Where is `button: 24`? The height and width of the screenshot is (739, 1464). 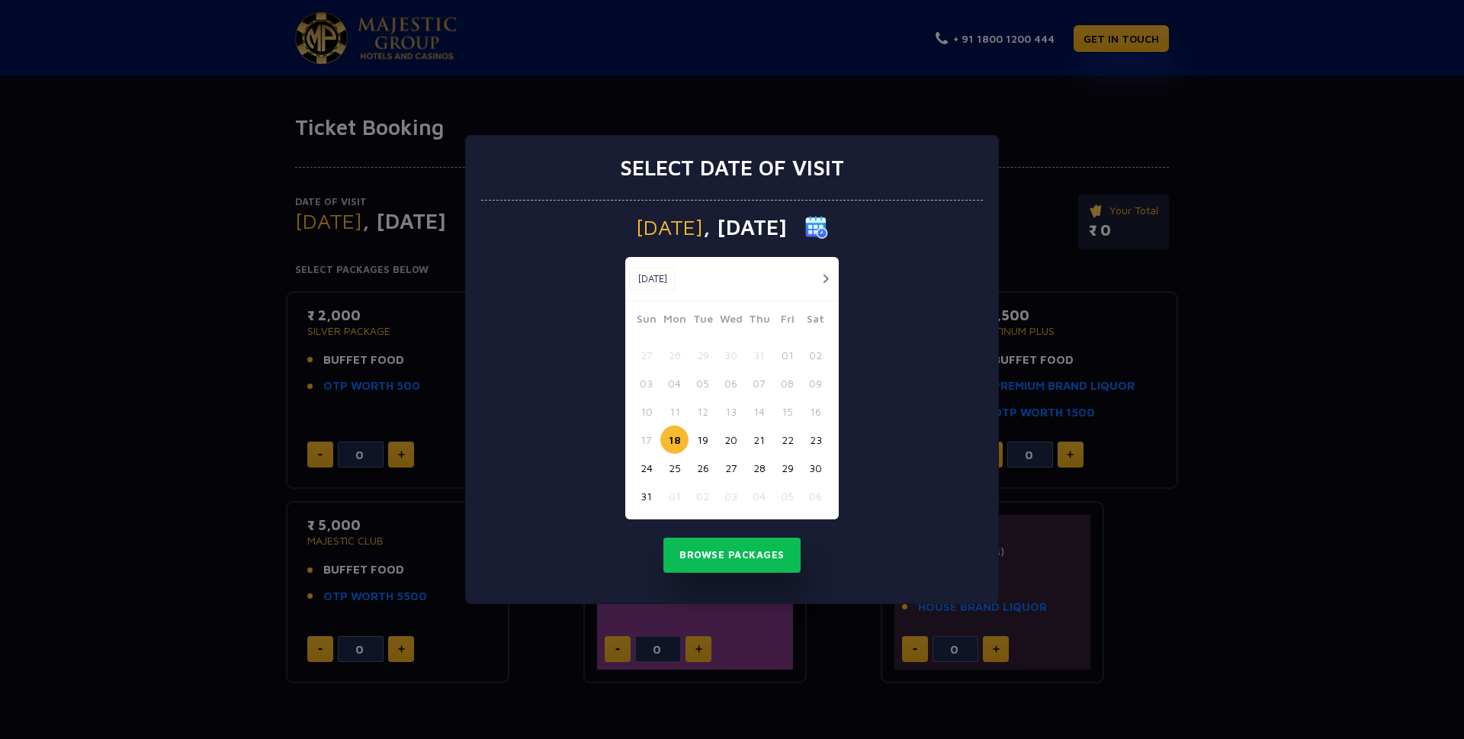 button: 24 is located at coordinates (646, 467).